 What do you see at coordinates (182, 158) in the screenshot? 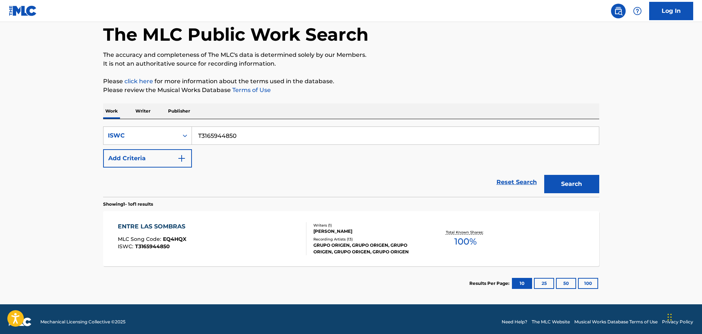
I see `img: 9d2ae6d4665cec9f34b9.svg` at bounding box center [182, 158].